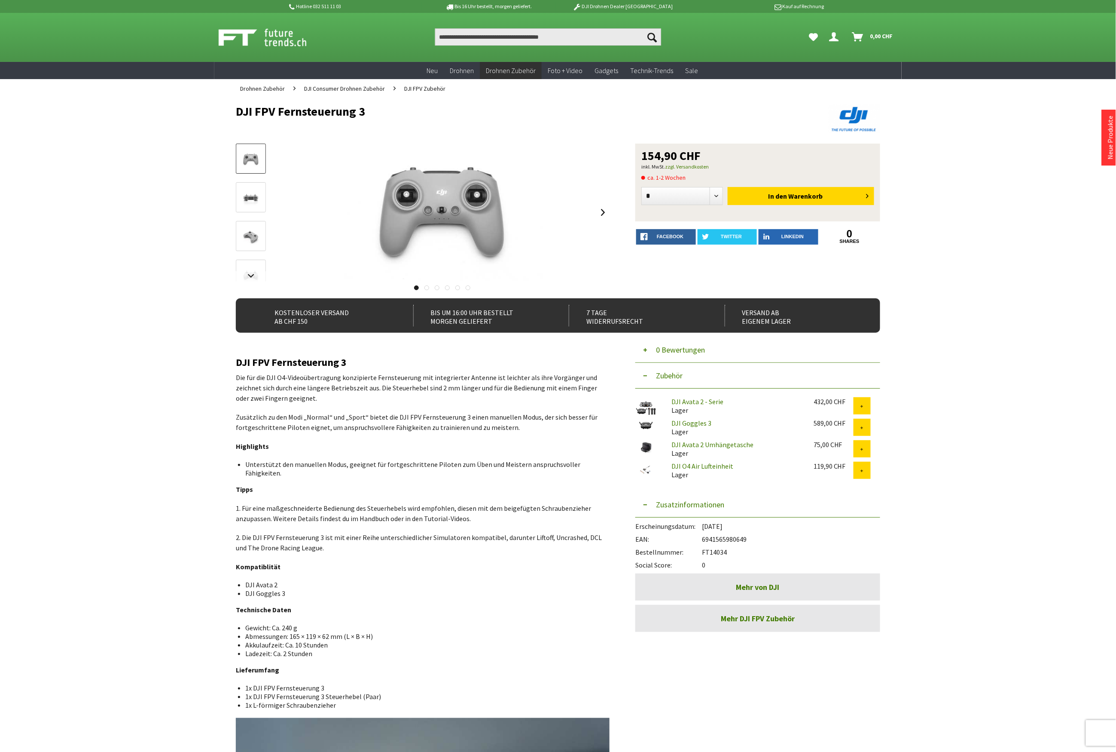 The height and width of the screenshot is (752, 1116). I want to click on p: Die für die DJI O4-Videoübertragung konzipierte Fernsteuerung mit integrierter Antenne ist leicht..., so click(423, 388).